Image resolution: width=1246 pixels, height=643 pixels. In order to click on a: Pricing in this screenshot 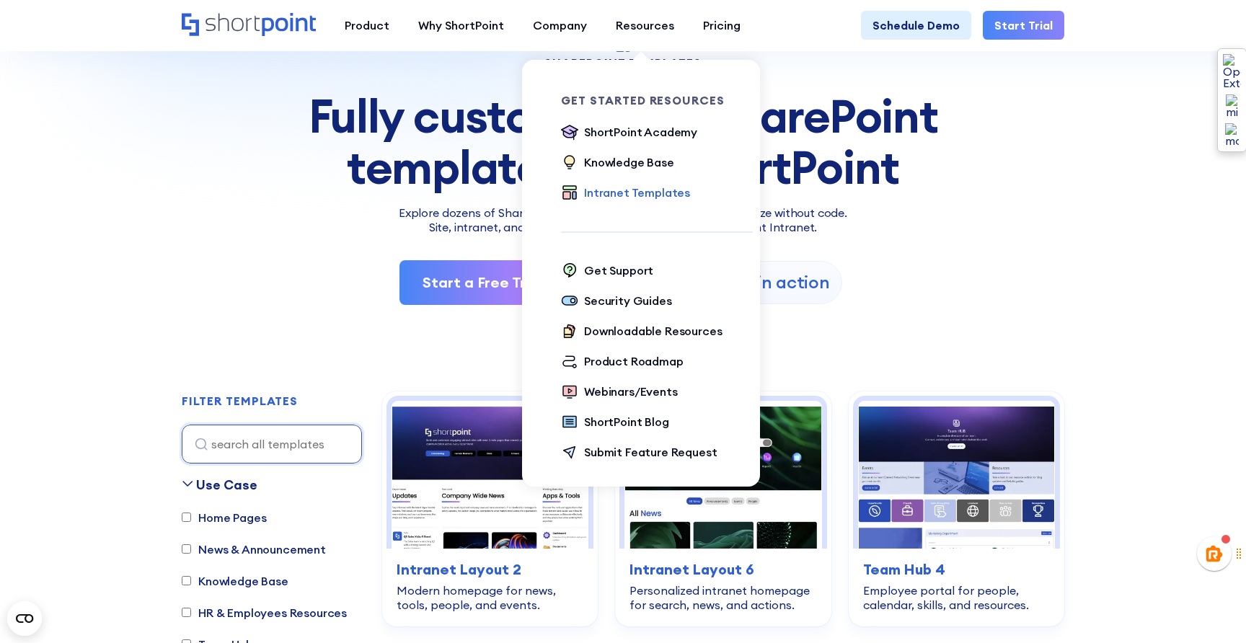, I will do `click(722, 25)`.